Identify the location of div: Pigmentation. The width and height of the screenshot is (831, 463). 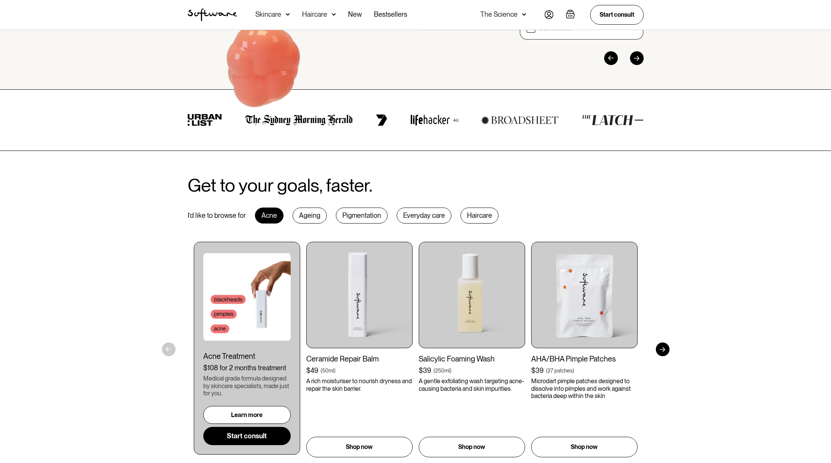
(362, 215).